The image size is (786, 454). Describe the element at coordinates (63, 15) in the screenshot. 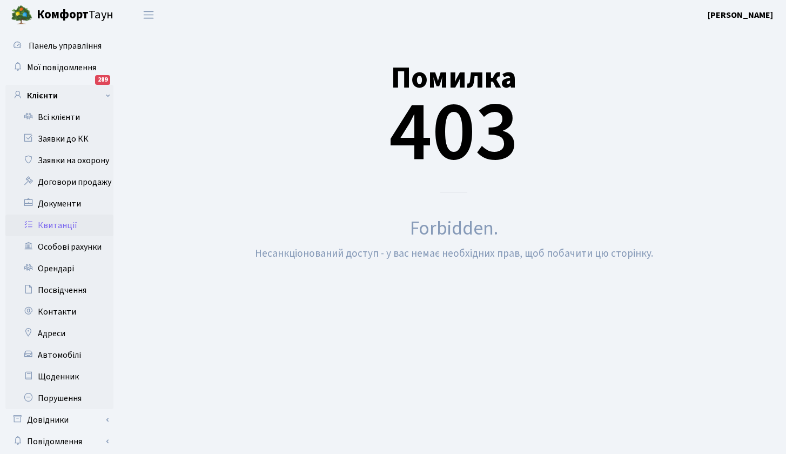

I see `b: Комфорт` at that location.